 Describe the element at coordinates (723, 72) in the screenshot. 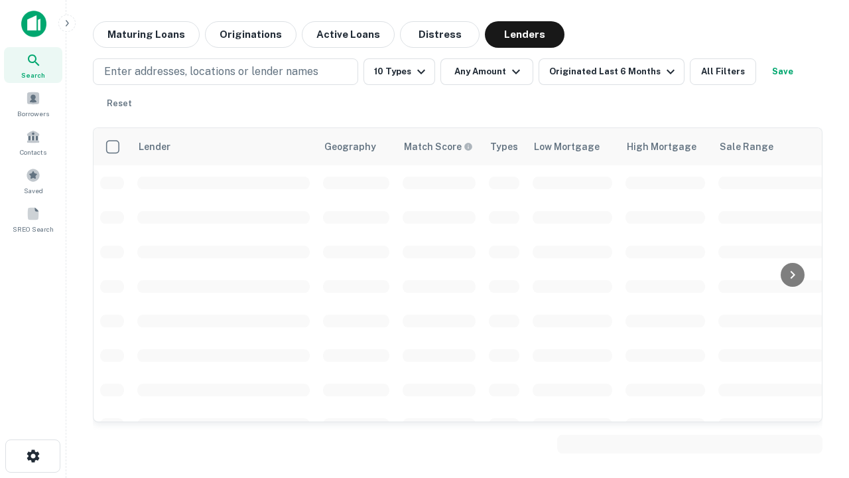

I see `button: All Filters` at that location.